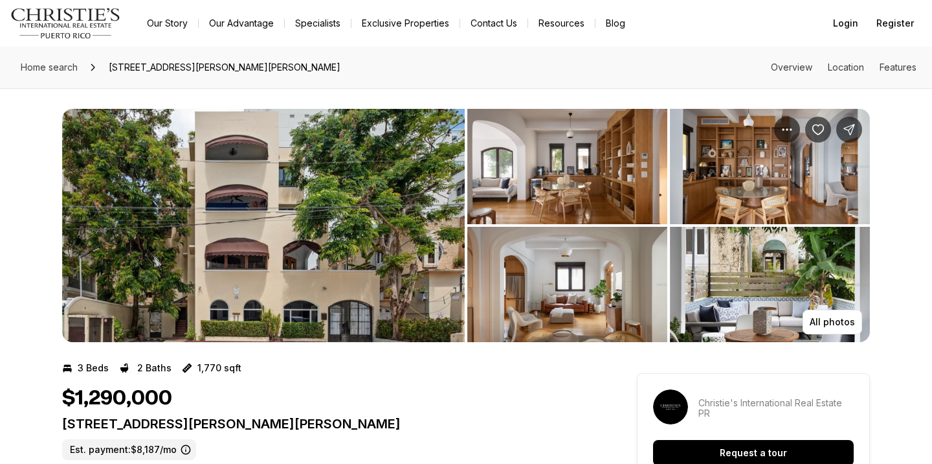  Describe the element at coordinates (776, 408) in the screenshot. I see `p: Christie's International Real Estate PR` at that location.